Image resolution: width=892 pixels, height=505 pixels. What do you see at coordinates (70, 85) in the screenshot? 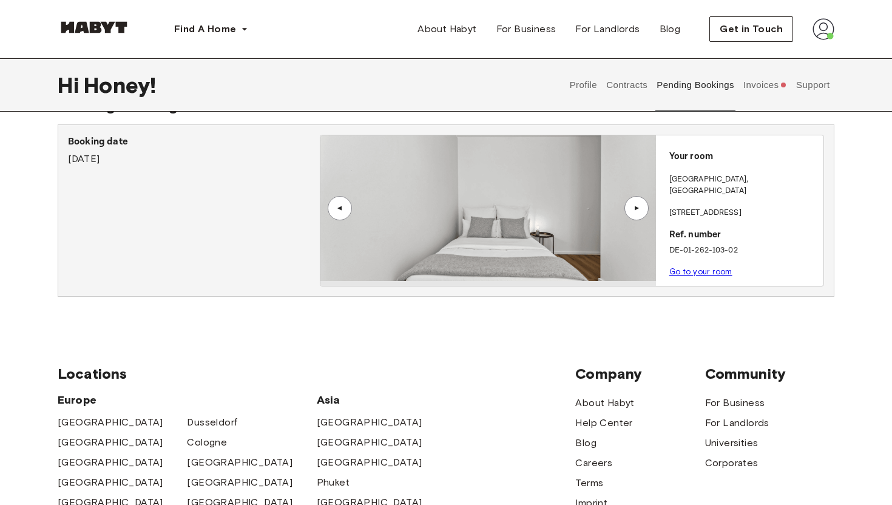
I see `span: Hi` at bounding box center [70, 85].